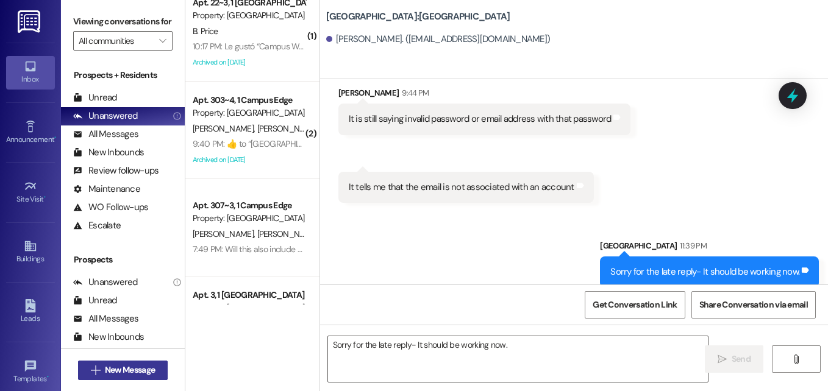 Image resolution: width=828 pixels, height=391 pixels. I want to click on div: Apt. 303~4, 1 Campus Edge, so click(249, 100).